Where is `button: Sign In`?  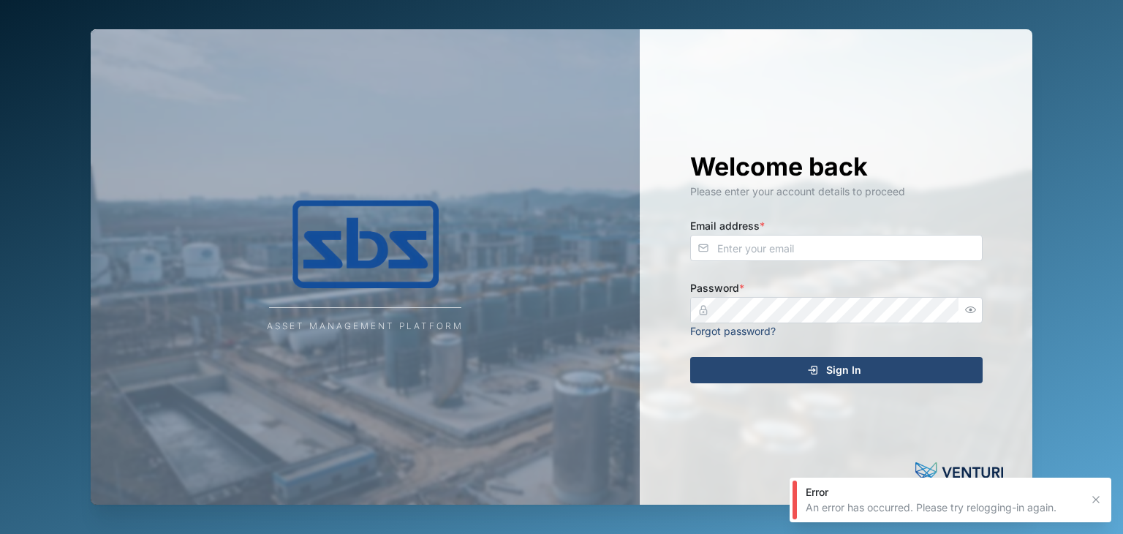
button: Sign In is located at coordinates (836, 370).